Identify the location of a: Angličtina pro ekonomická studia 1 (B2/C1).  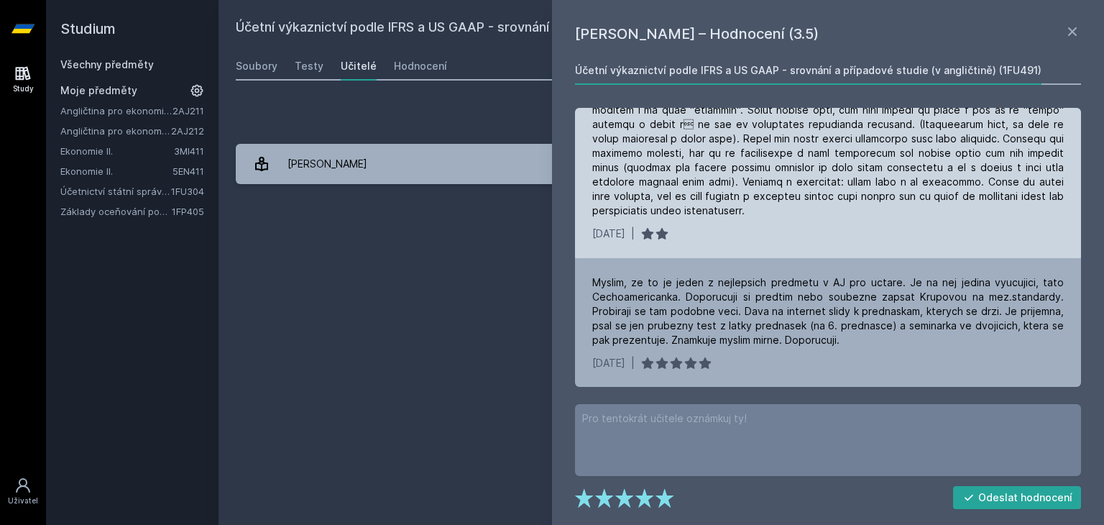
(116, 111).